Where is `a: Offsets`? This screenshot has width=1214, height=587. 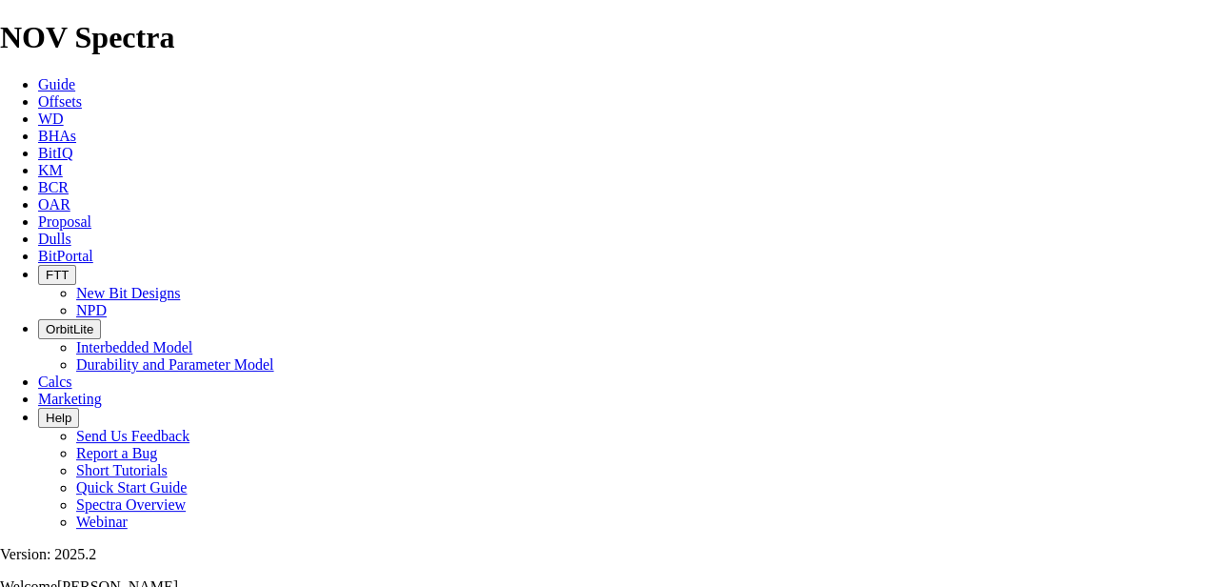 a: Offsets is located at coordinates (60, 101).